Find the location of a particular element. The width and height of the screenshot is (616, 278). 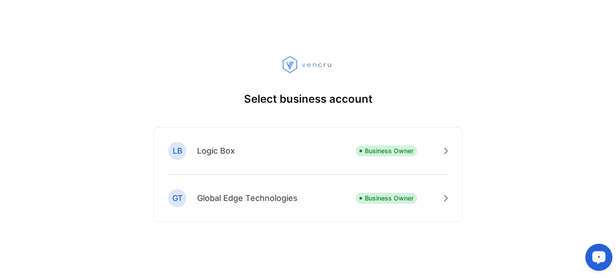

p: Logic Box is located at coordinates (216, 151).